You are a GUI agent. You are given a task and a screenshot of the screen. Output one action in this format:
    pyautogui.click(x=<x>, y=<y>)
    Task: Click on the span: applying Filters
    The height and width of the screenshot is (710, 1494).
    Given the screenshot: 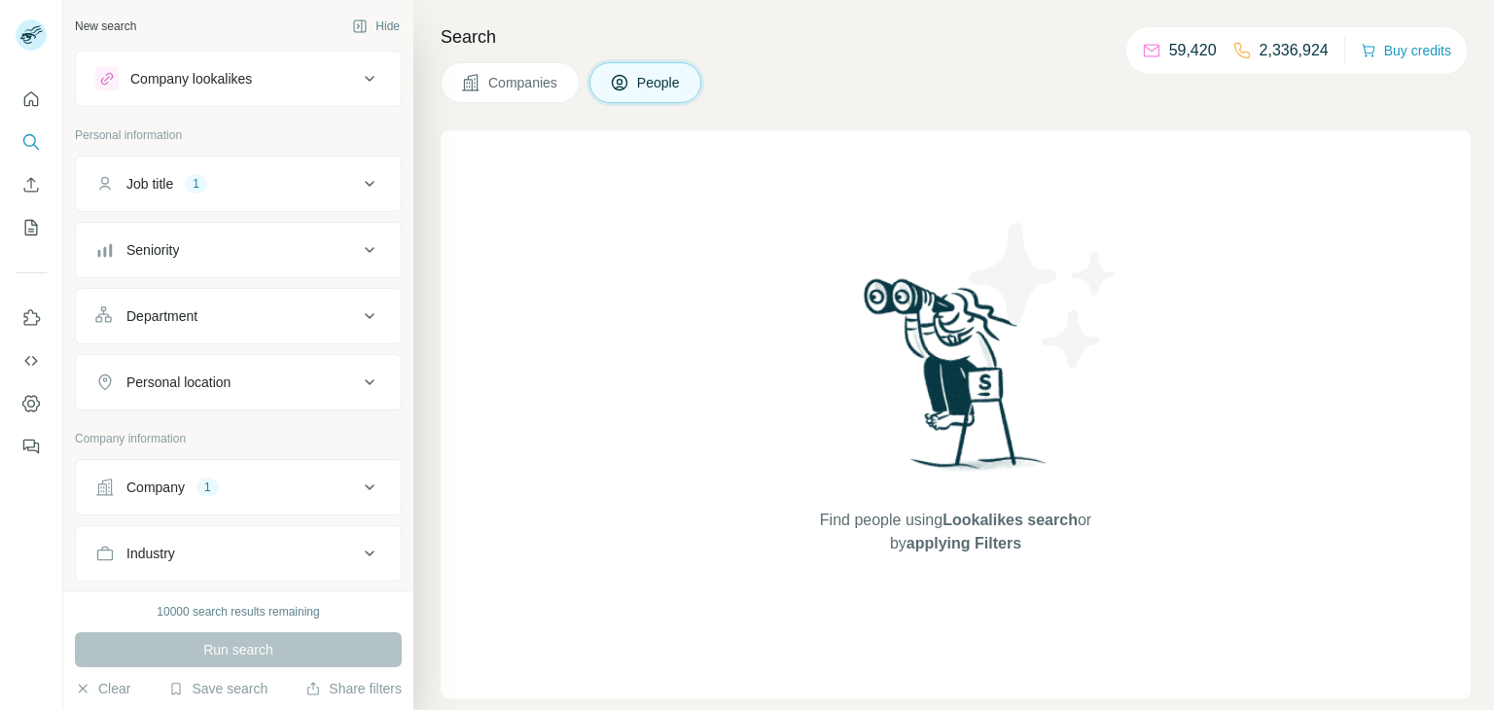 What is the action you would take?
    pyautogui.click(x=964, y=543)
    